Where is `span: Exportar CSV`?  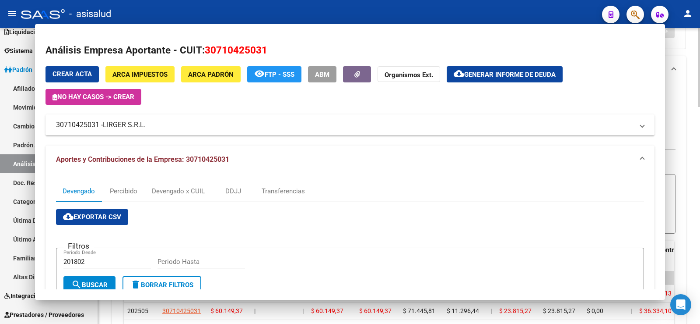 span: Exportar CSV is located at coordinates (92, 217).